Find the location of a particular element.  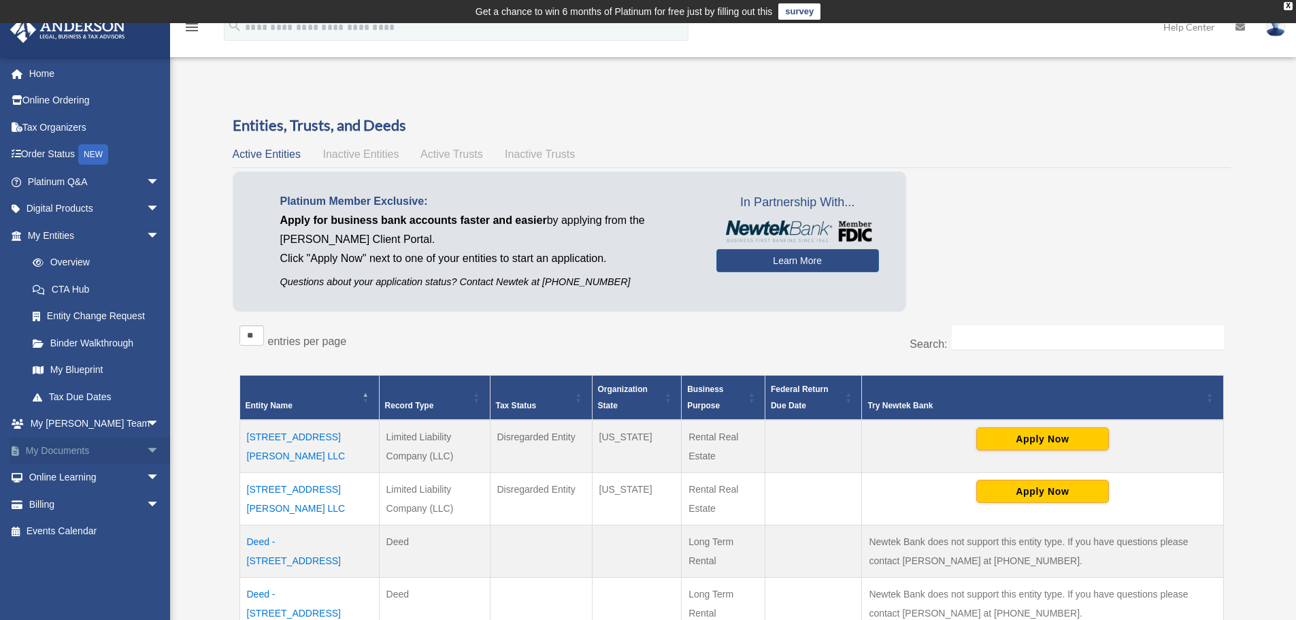

span: In Partnership With... is located at coordinates (798, 203).